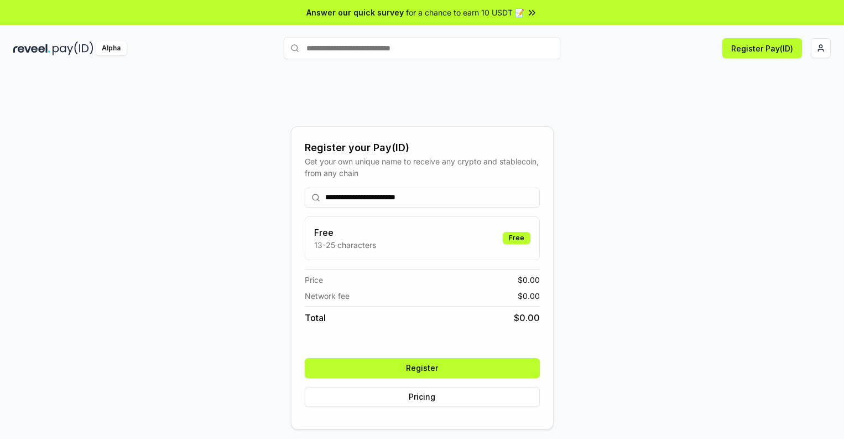  I want to click on span: for a chance to earn 10 USDT 📝, so click(465, 12).